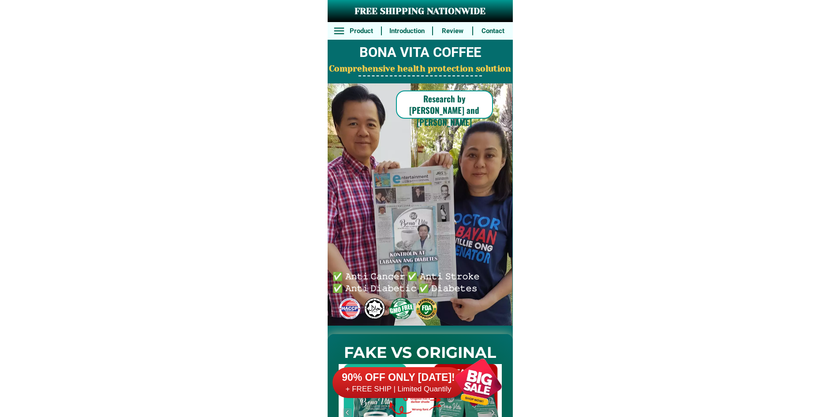 The height and width of the screenshot is (417, 840). I want to click on h3: FREE SHIPPING NATIONWIDE, so click(420, 11).